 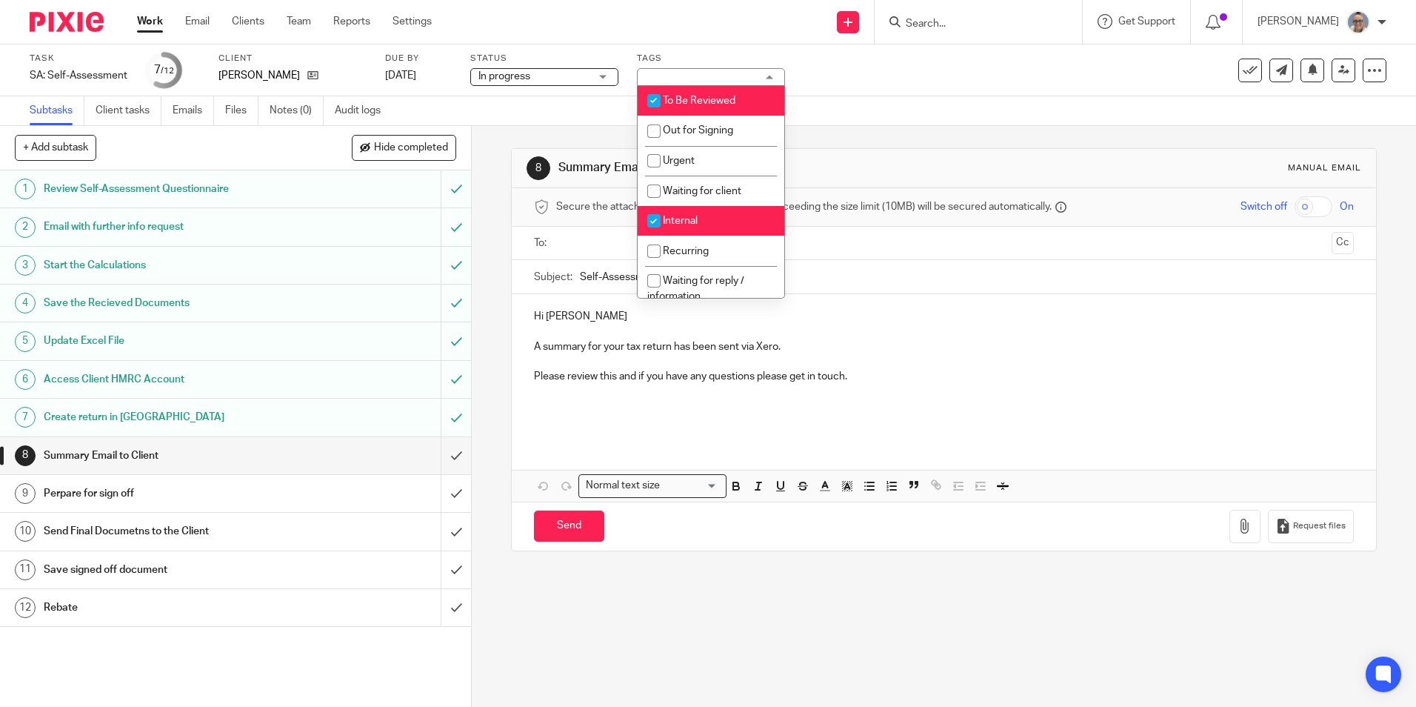 I want to click on div: 1, so click(x=25, y=189).